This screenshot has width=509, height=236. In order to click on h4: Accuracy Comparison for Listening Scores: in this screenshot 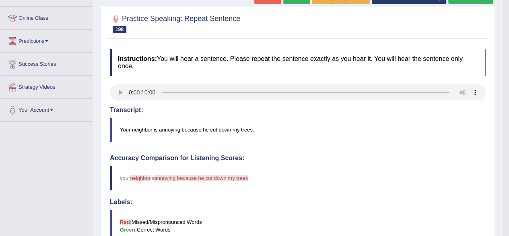, I will do `click(298, 158)`.